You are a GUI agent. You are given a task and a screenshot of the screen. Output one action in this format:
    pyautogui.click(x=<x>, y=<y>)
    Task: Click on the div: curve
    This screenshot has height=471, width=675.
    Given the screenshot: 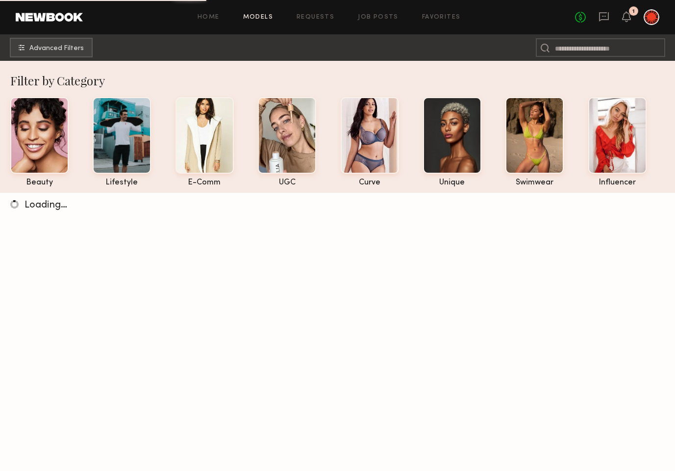 What is the action you would take?
    pyautogui.click(x=370, y=182)
    